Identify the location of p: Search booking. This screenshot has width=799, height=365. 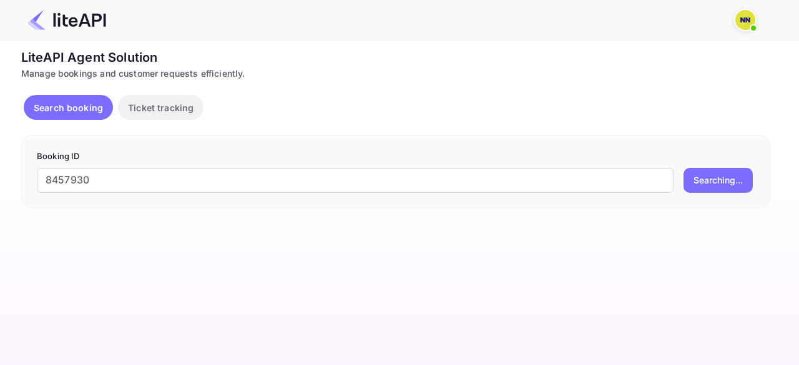
(68, 107).